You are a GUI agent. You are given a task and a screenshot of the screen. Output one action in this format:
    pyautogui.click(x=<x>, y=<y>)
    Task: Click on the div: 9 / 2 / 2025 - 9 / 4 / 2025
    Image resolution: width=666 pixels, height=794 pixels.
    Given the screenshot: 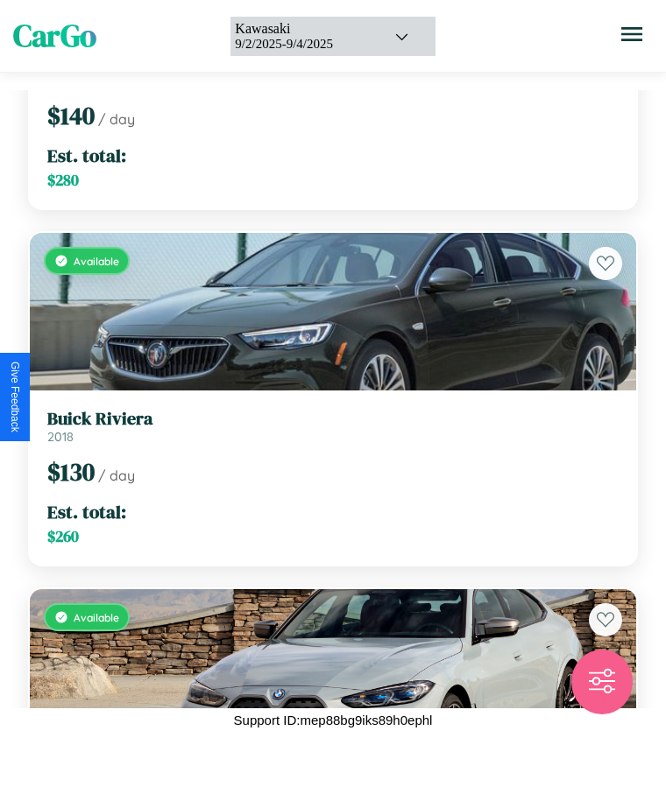 What is the action you would take?
    pyautogui.click(x=303, y=44)
    